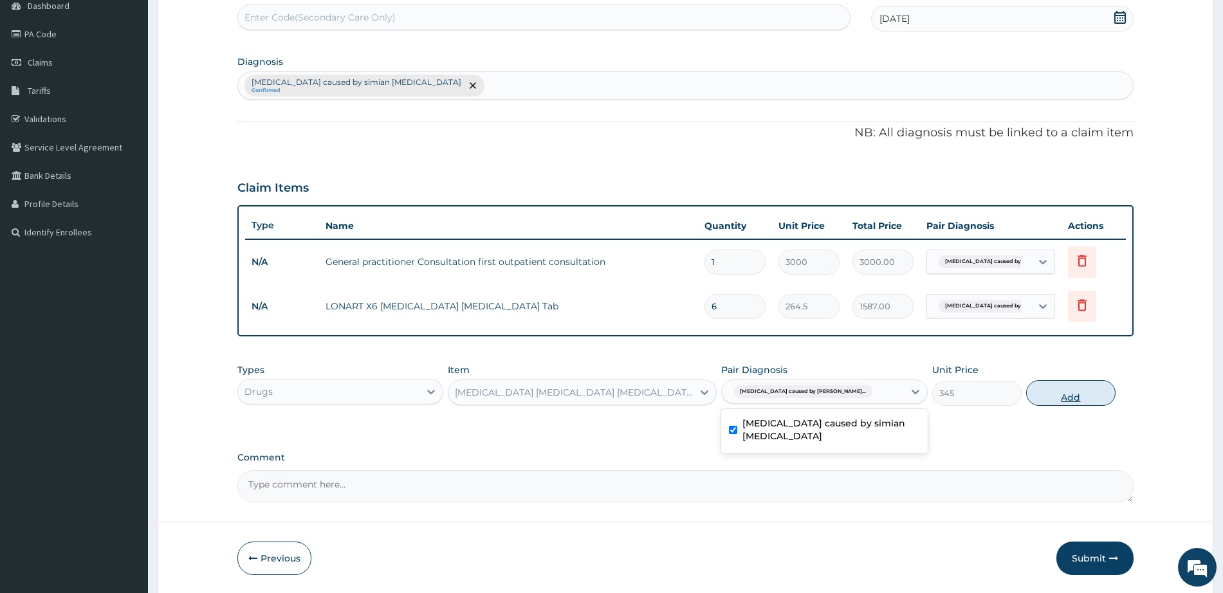 This screenshot has width=1223, height=593. What do you see at coordinates (754, 370) in the screenshot?
I see `label: Pair Diagnosis` at bounding box center [754, 370].